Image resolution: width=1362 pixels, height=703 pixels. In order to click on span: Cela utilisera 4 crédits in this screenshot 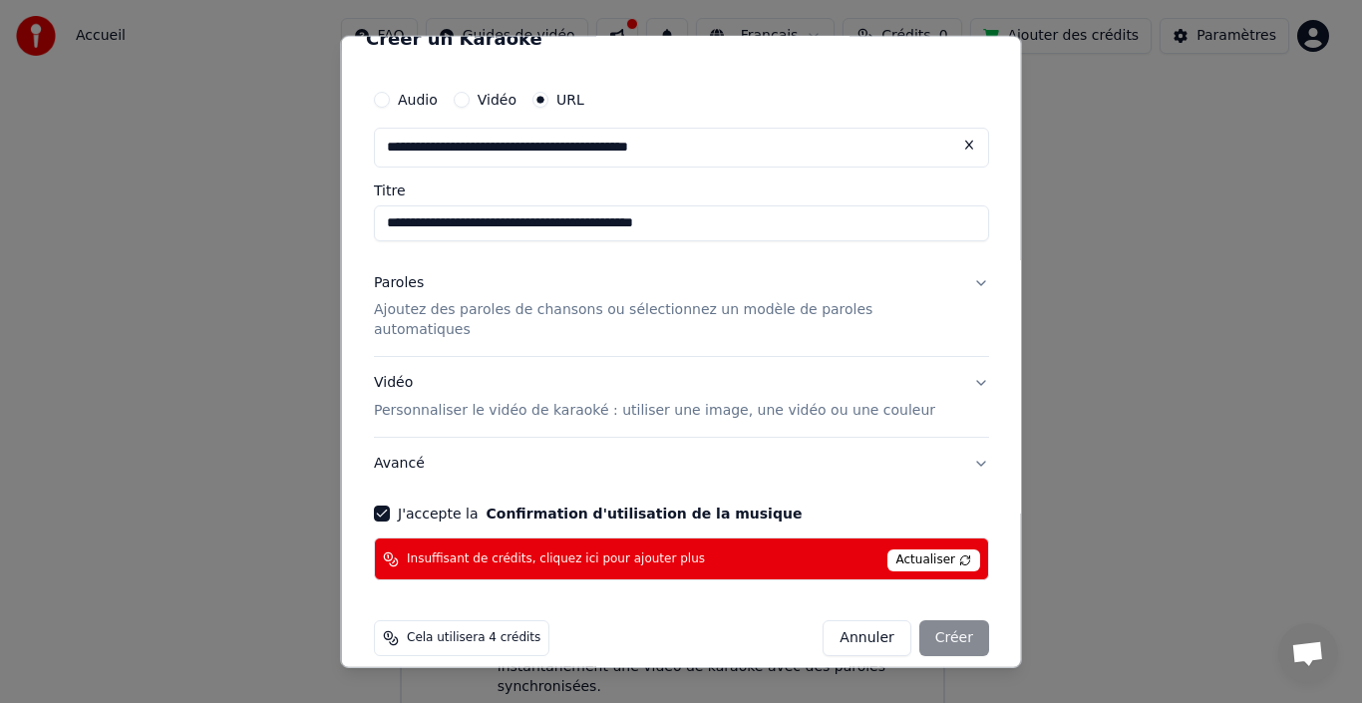, I will do `click(474, 638)`.